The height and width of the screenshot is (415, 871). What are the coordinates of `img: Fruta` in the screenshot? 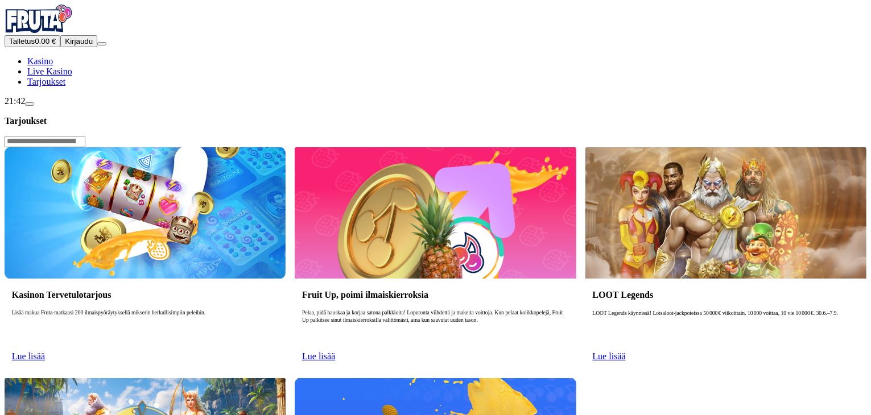 It's located at (39, 19).